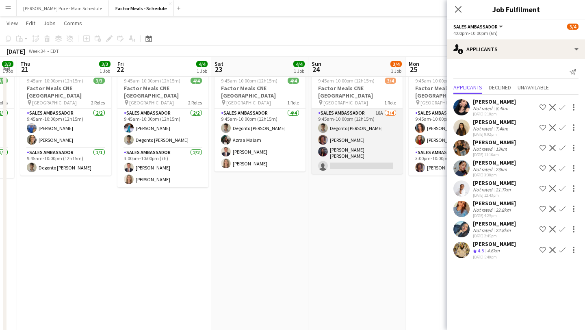  Describe the element at coordinates (54, 51) in the screenshot. I see `div: EDT` at that location.